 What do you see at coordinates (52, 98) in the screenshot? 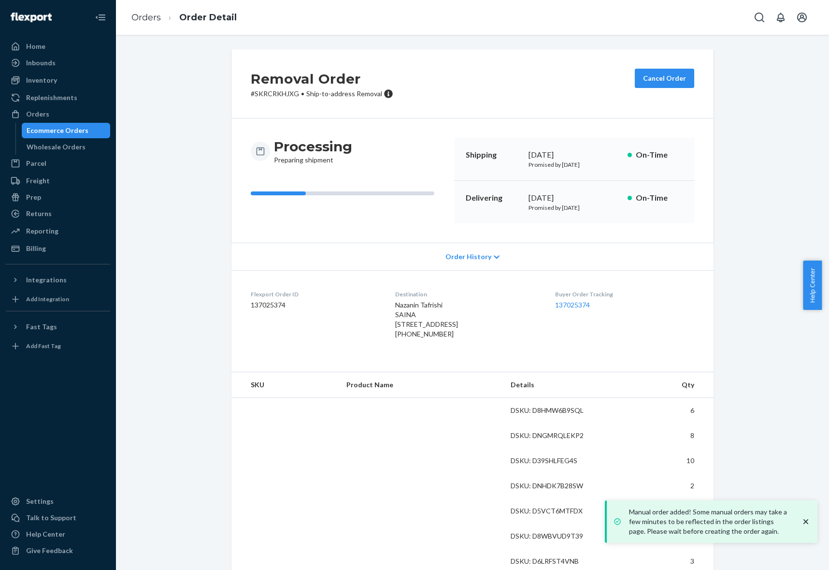
I see `div: Replenishments` at bounding box center [52, 98].